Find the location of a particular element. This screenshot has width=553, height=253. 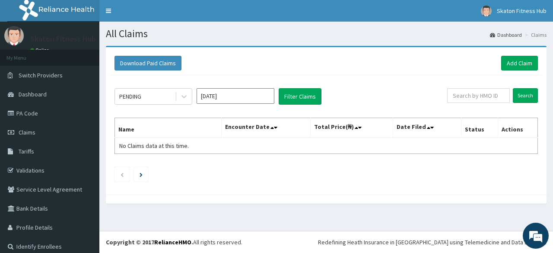

button: Download Paid Claims is located at coordinates (148, 63).